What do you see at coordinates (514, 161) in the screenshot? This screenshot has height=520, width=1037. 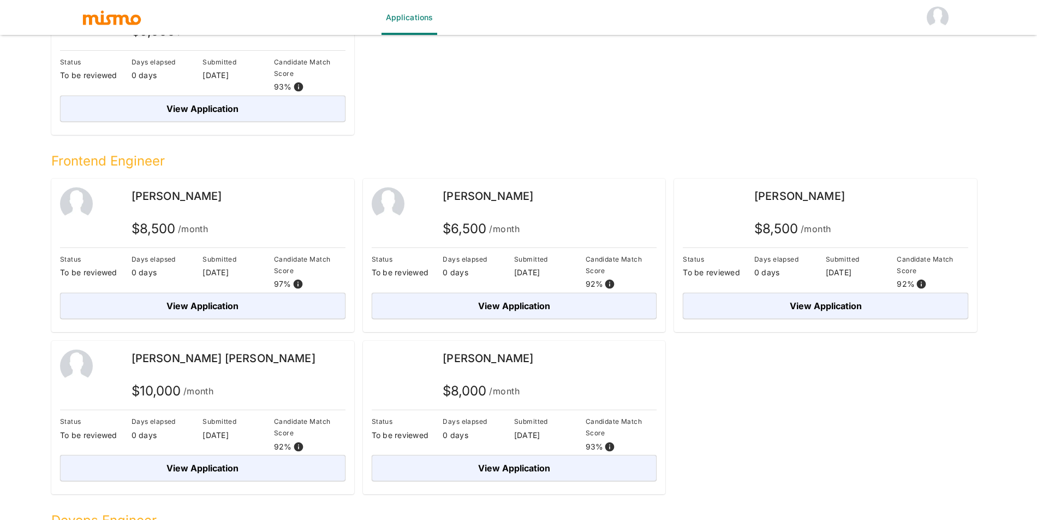 I see `h5: Frontend Engineer` at bounding box center [514, 161].